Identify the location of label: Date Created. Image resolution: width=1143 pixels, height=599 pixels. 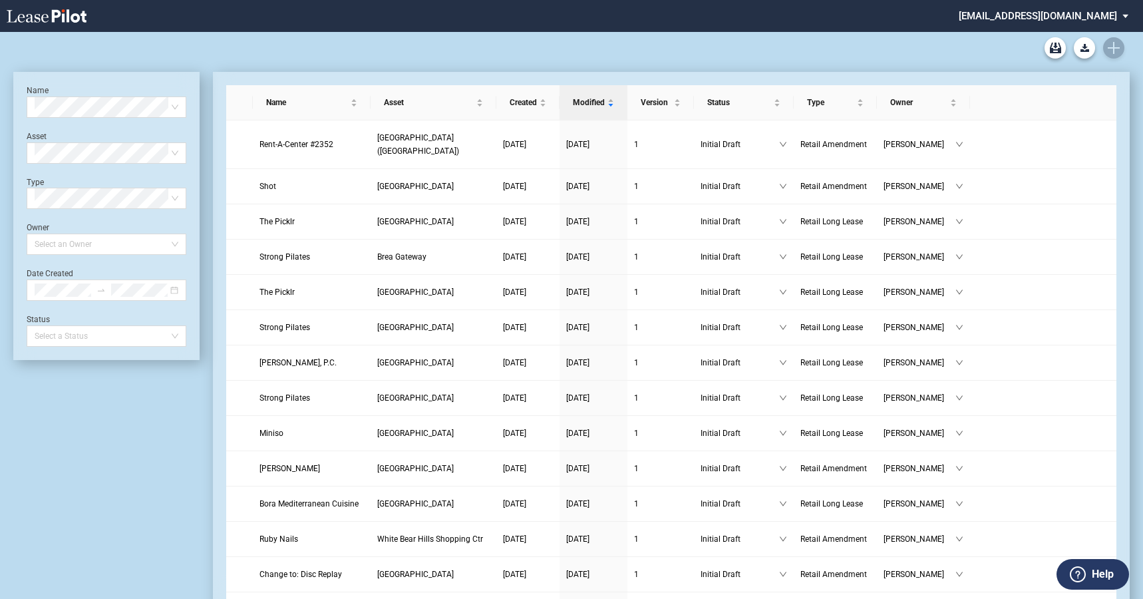
(50, 273).